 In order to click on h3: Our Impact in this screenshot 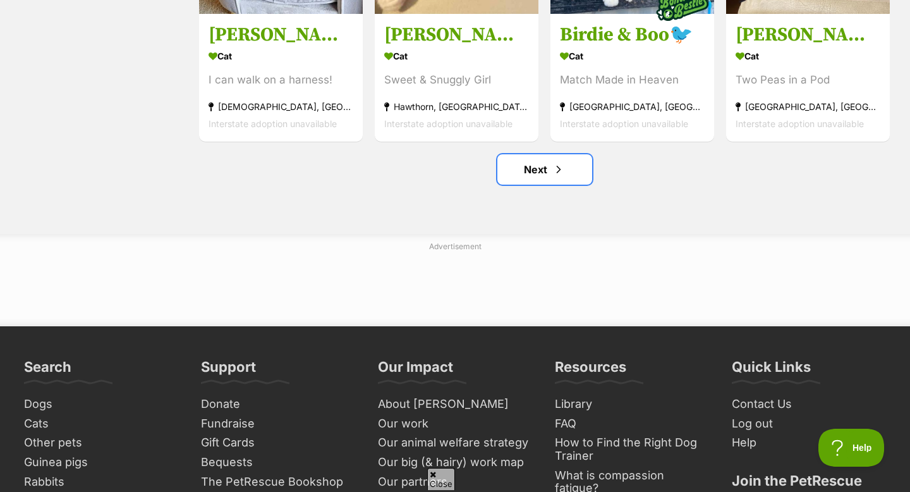, I will do `click(415, 370)`.